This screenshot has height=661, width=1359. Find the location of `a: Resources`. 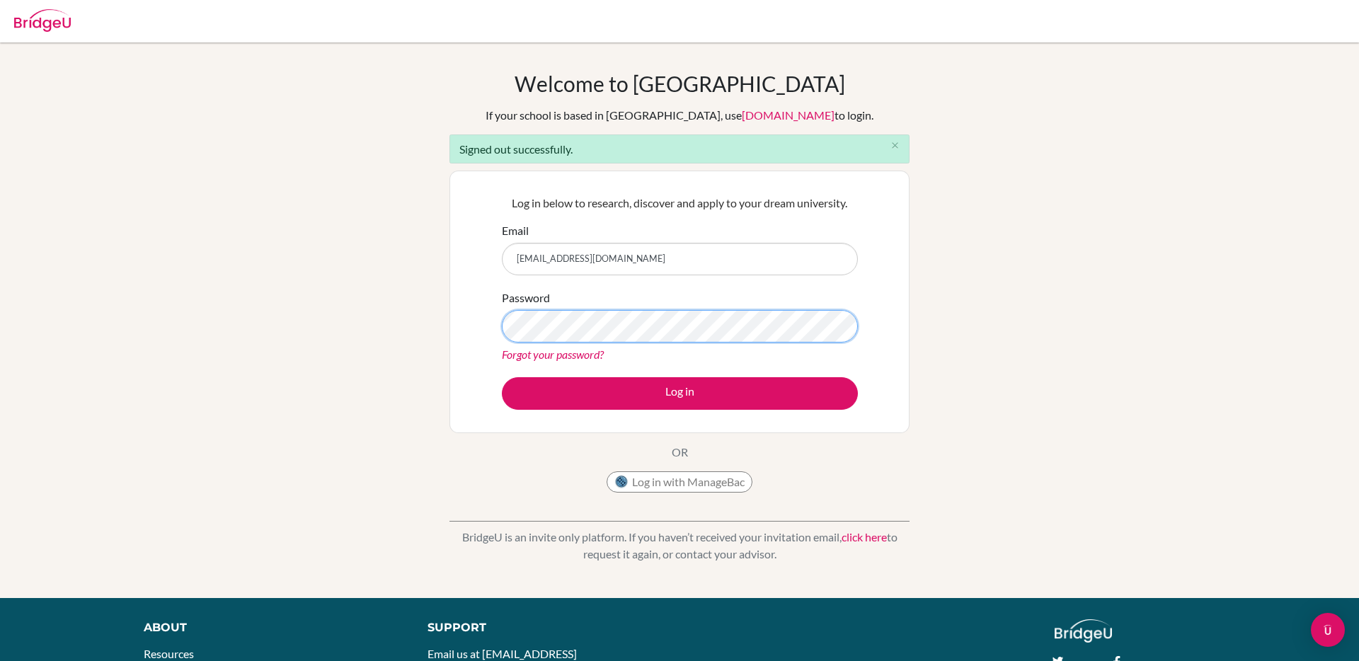

a: Resources is located at coordinates (168, 653).